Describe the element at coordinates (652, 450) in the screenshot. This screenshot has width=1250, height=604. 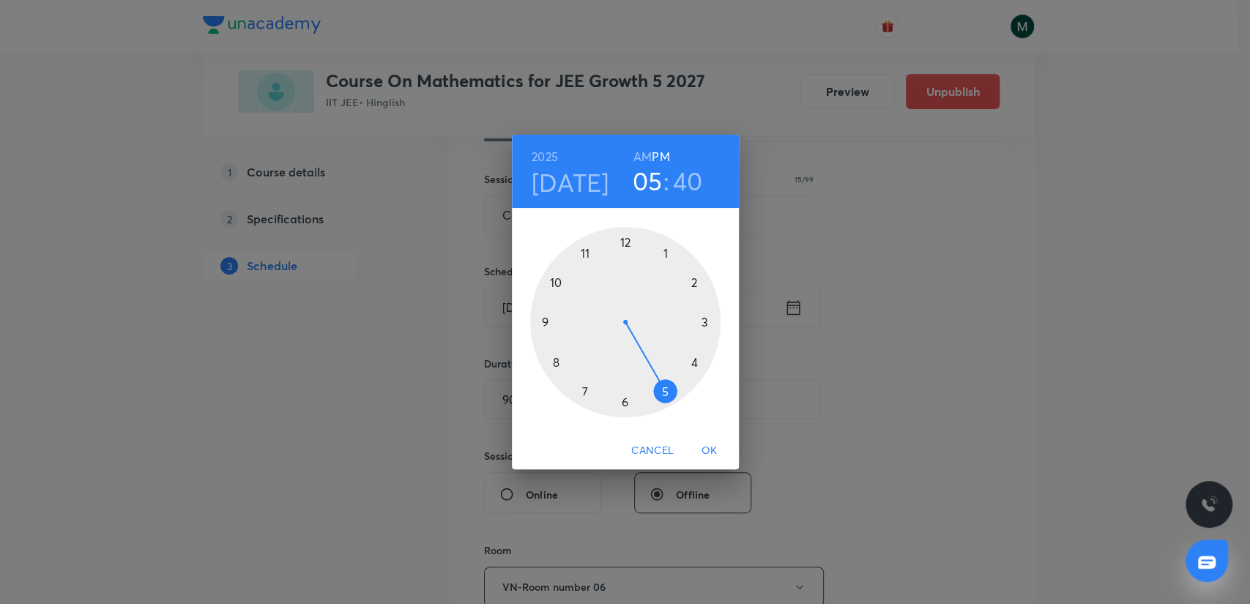
I see `span: Cancel` at that location.